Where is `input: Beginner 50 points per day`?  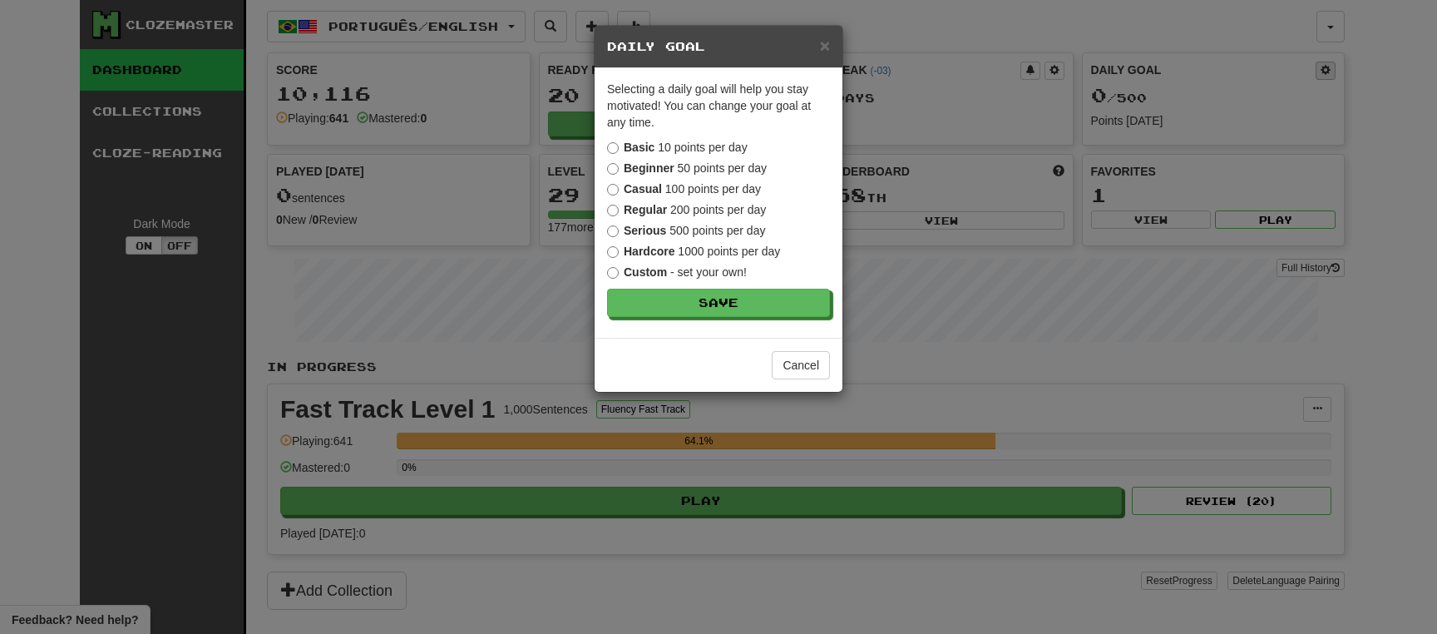
input: Beginner 50 points per day is located at coordinates (613, 169).